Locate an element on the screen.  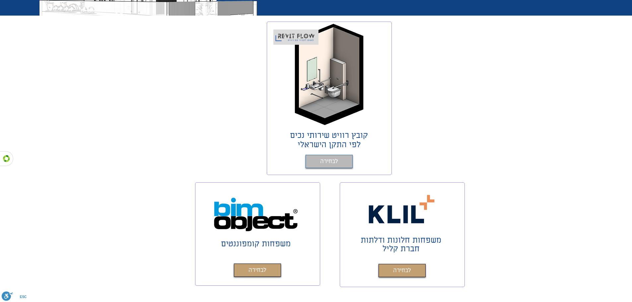
span: חברת קליל is located at coordinates (401, 249).